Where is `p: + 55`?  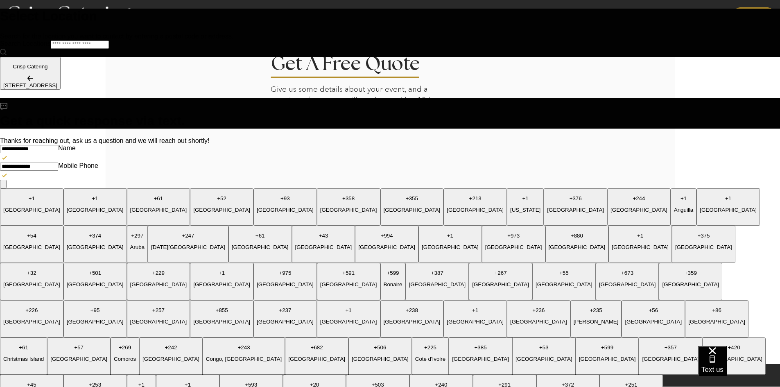
p: + 55 is located at coordinates (563, 273).